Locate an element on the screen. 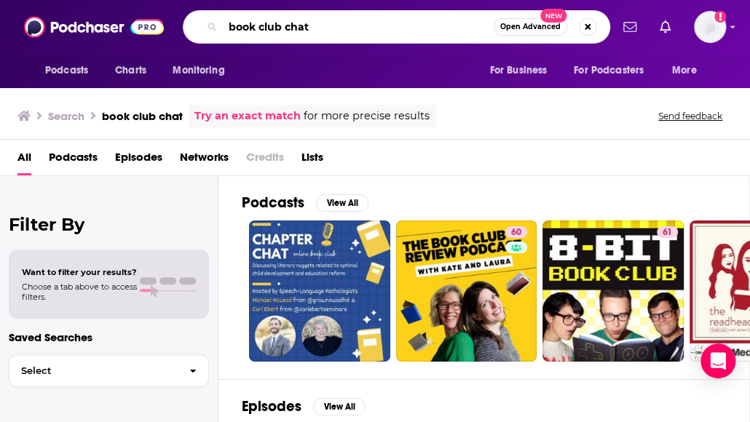 This screenshot has height=422, width=750. span: Choose a tab above to access filters. is located at coordinates (79, 292).